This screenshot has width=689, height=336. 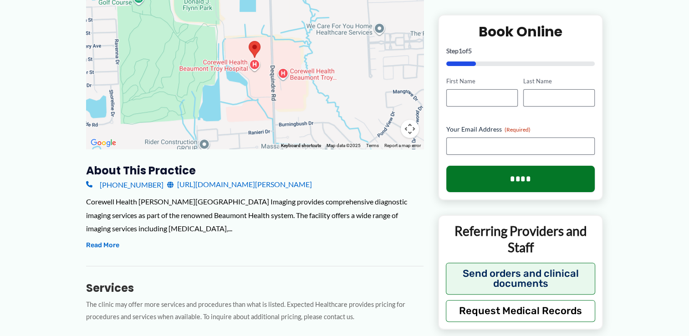 I want to click on button: Map camera controls, so click(x=410, y=129).